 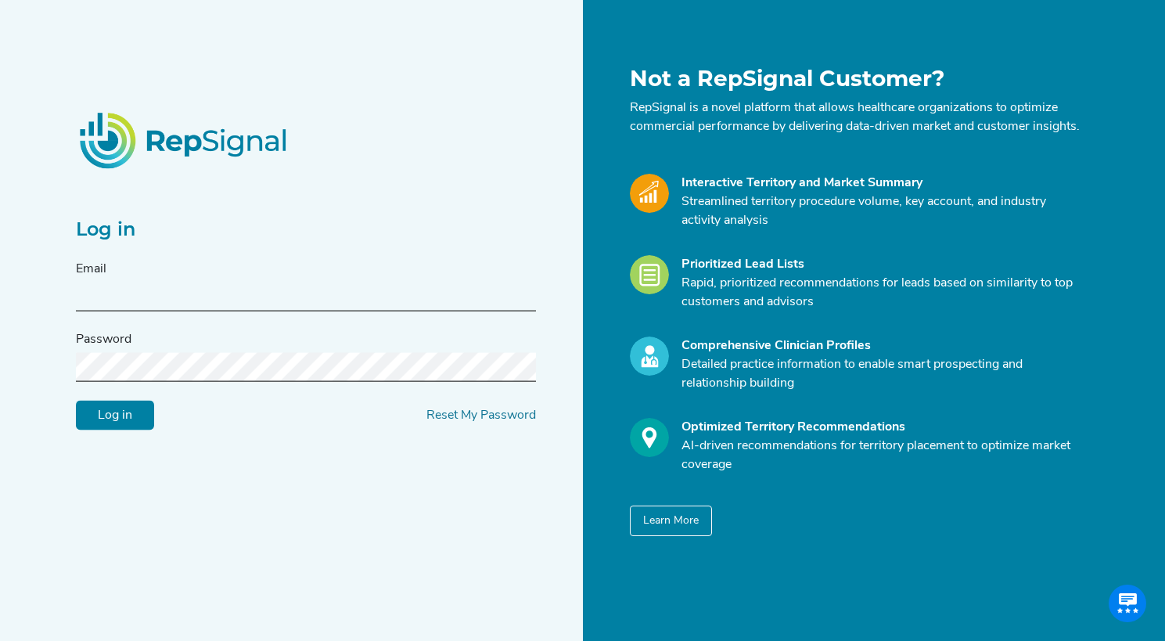 What do you see at coordinates (481, 415) in the screenshot?
I see `a: Reset My Password` at bounding box center [481, 415].